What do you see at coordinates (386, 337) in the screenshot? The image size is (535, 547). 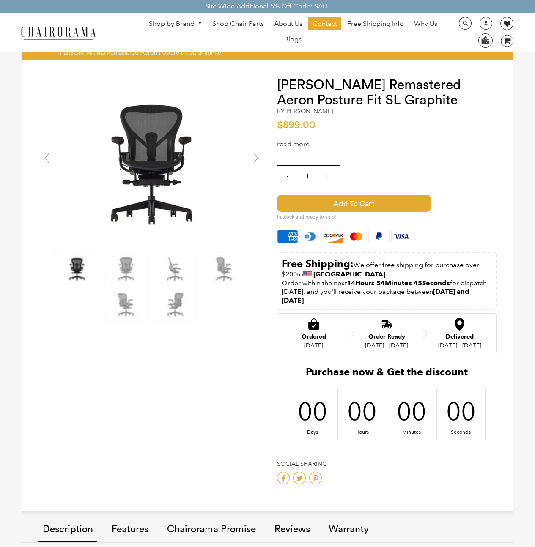 I see `div: Order Ready` at bounding box center [386, 337].